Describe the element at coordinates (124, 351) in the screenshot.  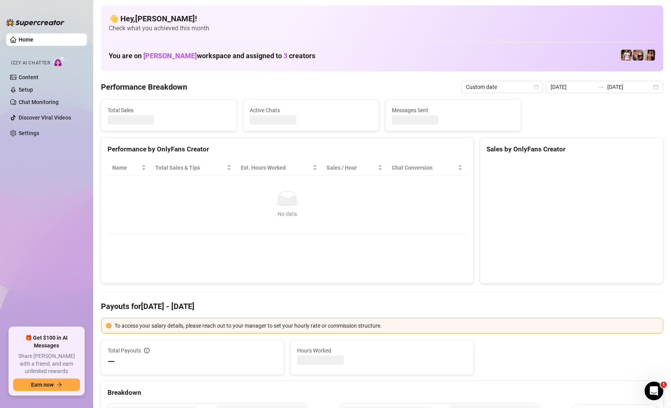
I see `span: Total Payouts` at that location.